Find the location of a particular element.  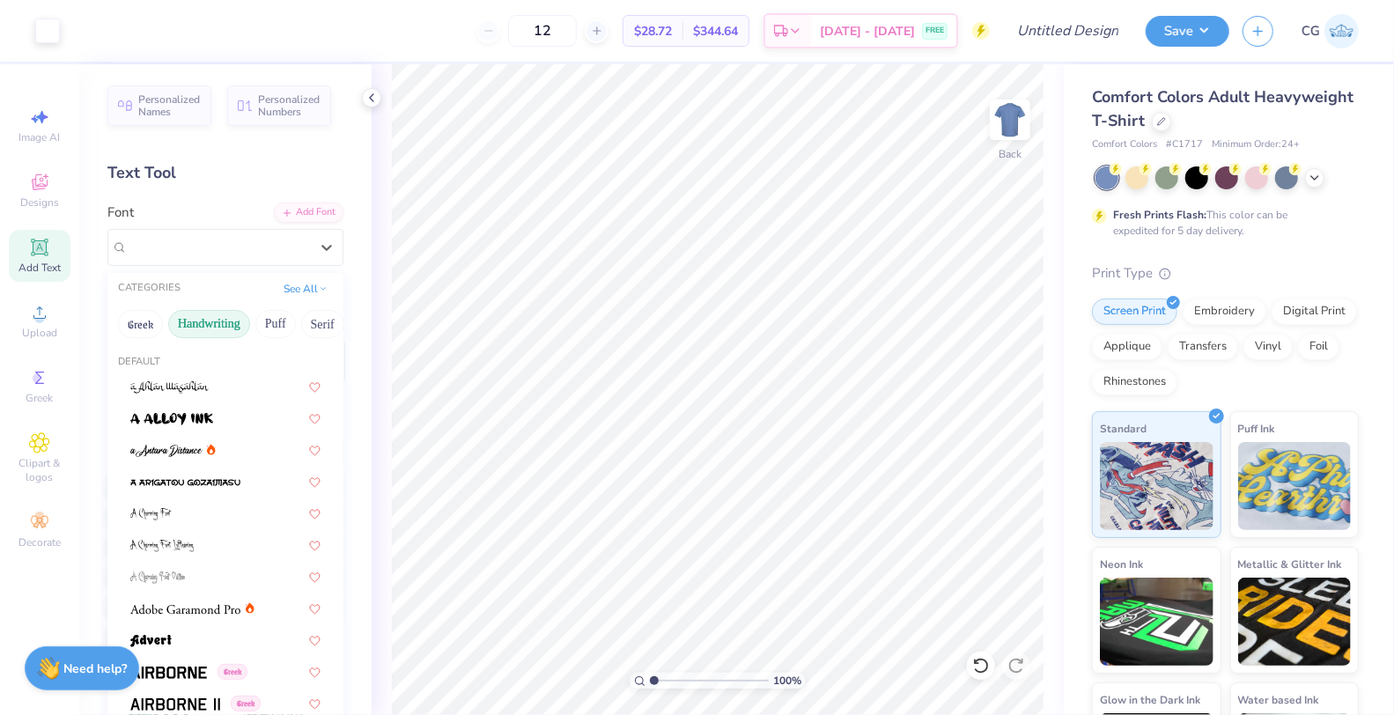

span: Designs is located at coordinates (40, 202).